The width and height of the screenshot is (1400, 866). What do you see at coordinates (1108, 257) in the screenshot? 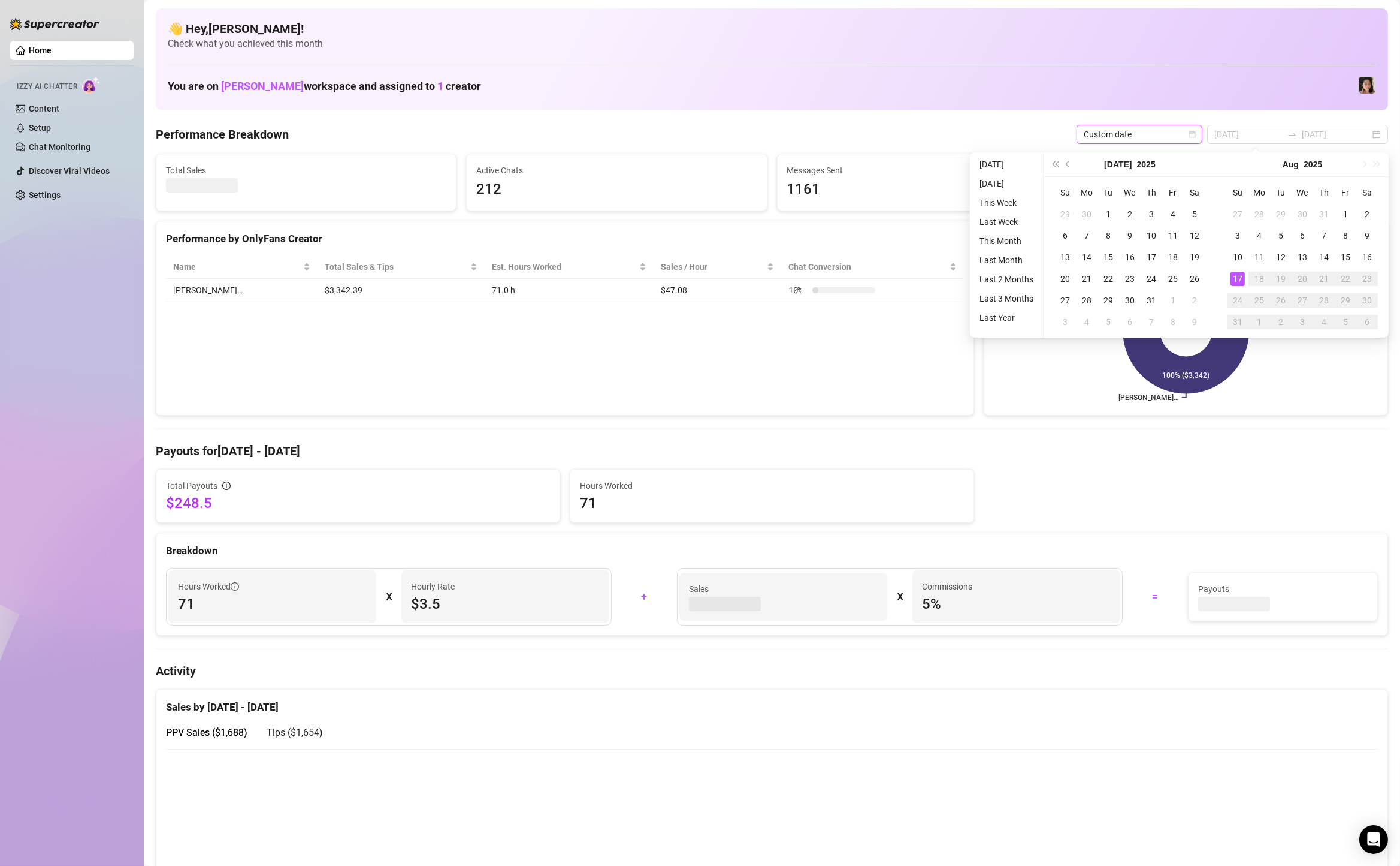
I see `td: 2025-07-15` at bounding box center [1108, 257].